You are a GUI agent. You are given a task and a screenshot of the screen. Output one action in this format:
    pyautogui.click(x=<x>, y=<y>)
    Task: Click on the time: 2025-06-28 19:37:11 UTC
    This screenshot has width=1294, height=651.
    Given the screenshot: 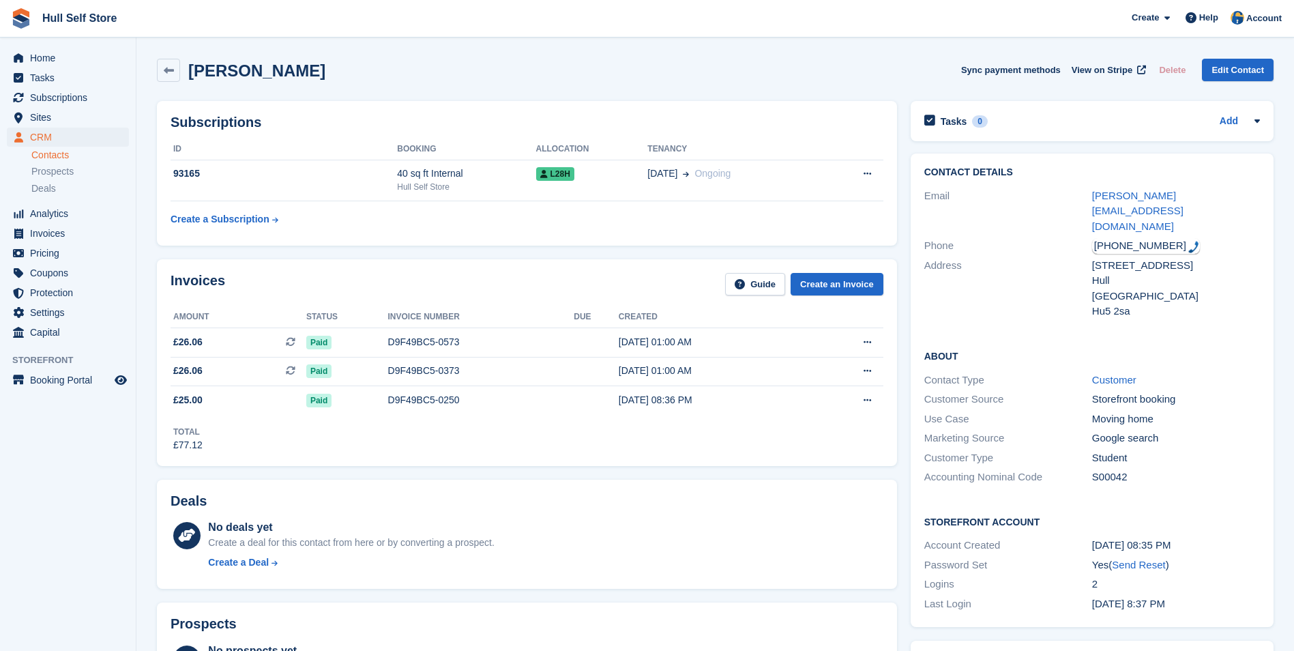 What is the action you would take?
    pyautogui.click(x=1128, y=603)
    